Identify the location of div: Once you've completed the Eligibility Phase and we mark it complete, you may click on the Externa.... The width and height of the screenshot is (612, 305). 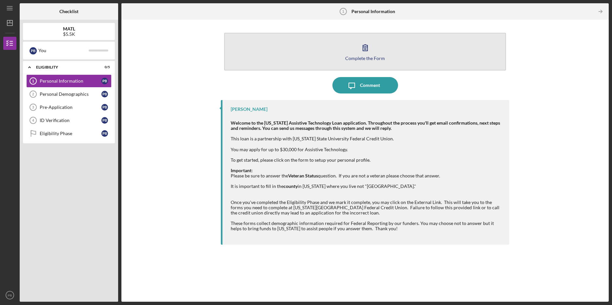
(366, 208).